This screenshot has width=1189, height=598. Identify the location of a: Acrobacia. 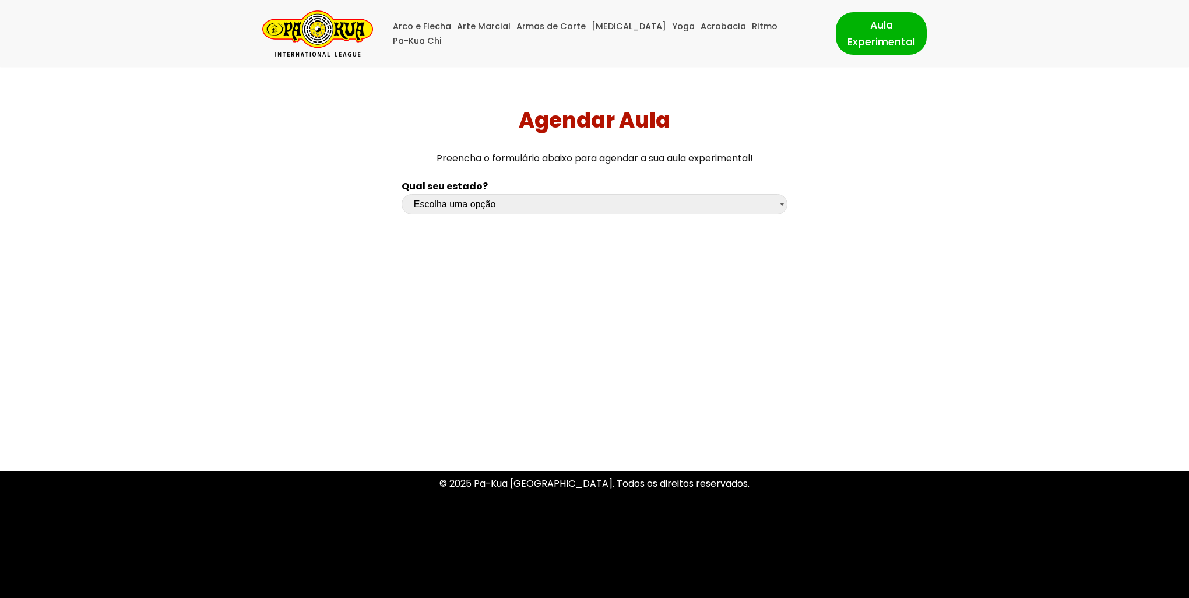
(724, 26).